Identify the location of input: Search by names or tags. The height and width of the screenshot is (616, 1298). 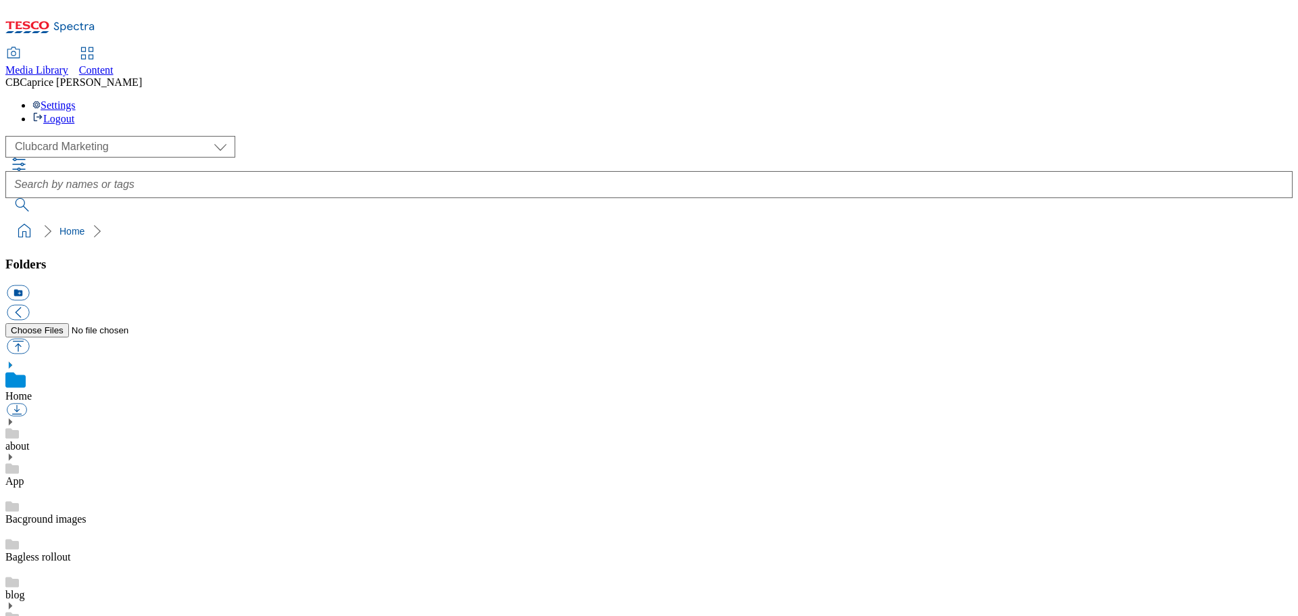
(649, 185).